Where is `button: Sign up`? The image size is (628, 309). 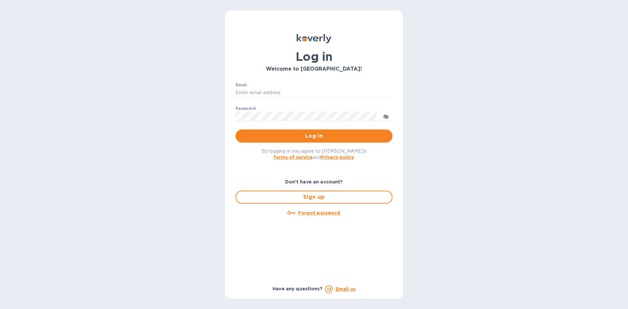
button: Sign up is located at coordinates (314, 197).